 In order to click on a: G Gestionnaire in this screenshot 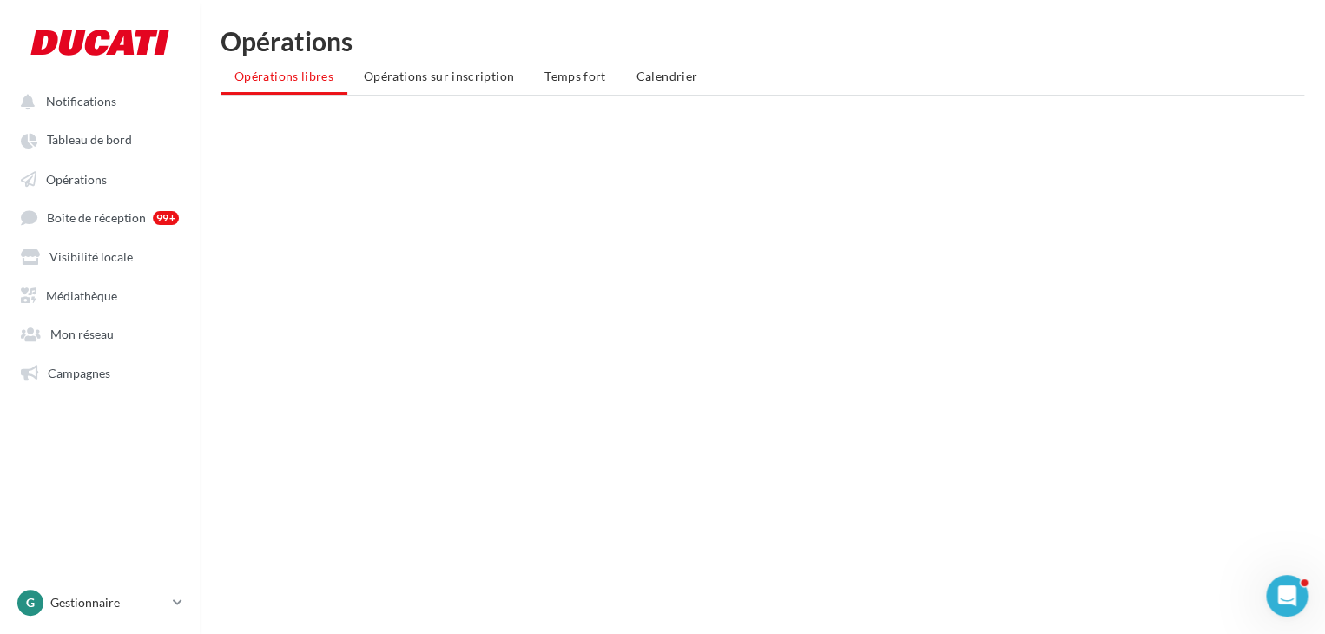, I will do `click(100, 603)`.